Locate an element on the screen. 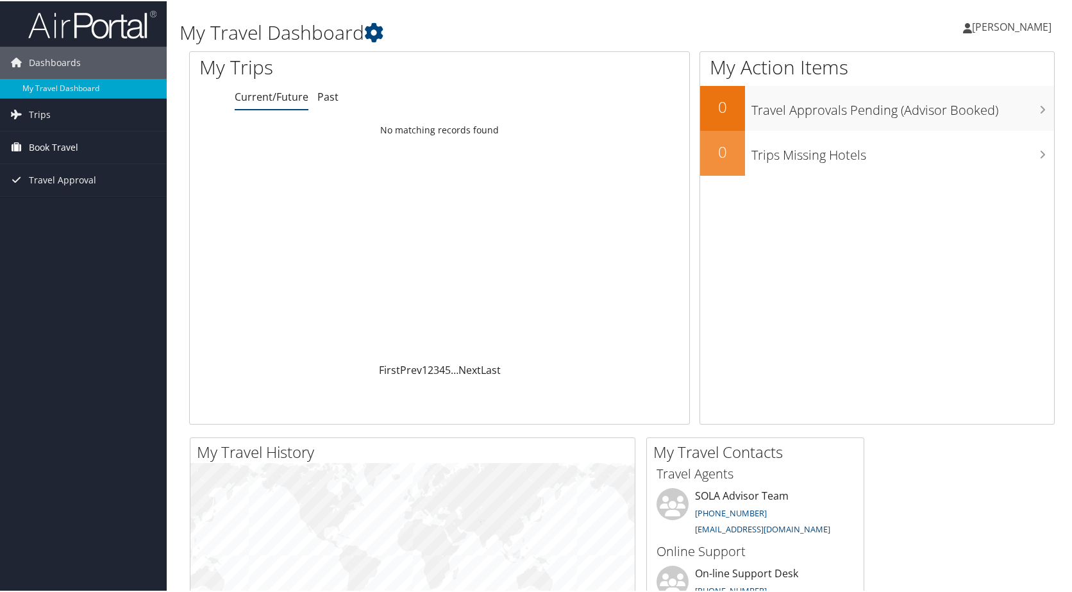 The width and height of the screenshot is (1072, 592). h2: My Travel Contacts is located at coordinates (758, 451).